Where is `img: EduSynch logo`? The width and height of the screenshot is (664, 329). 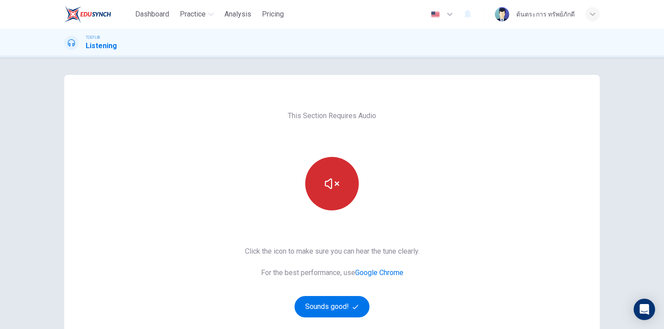 img: EduSynch logo is located at coordinates (87, 14).